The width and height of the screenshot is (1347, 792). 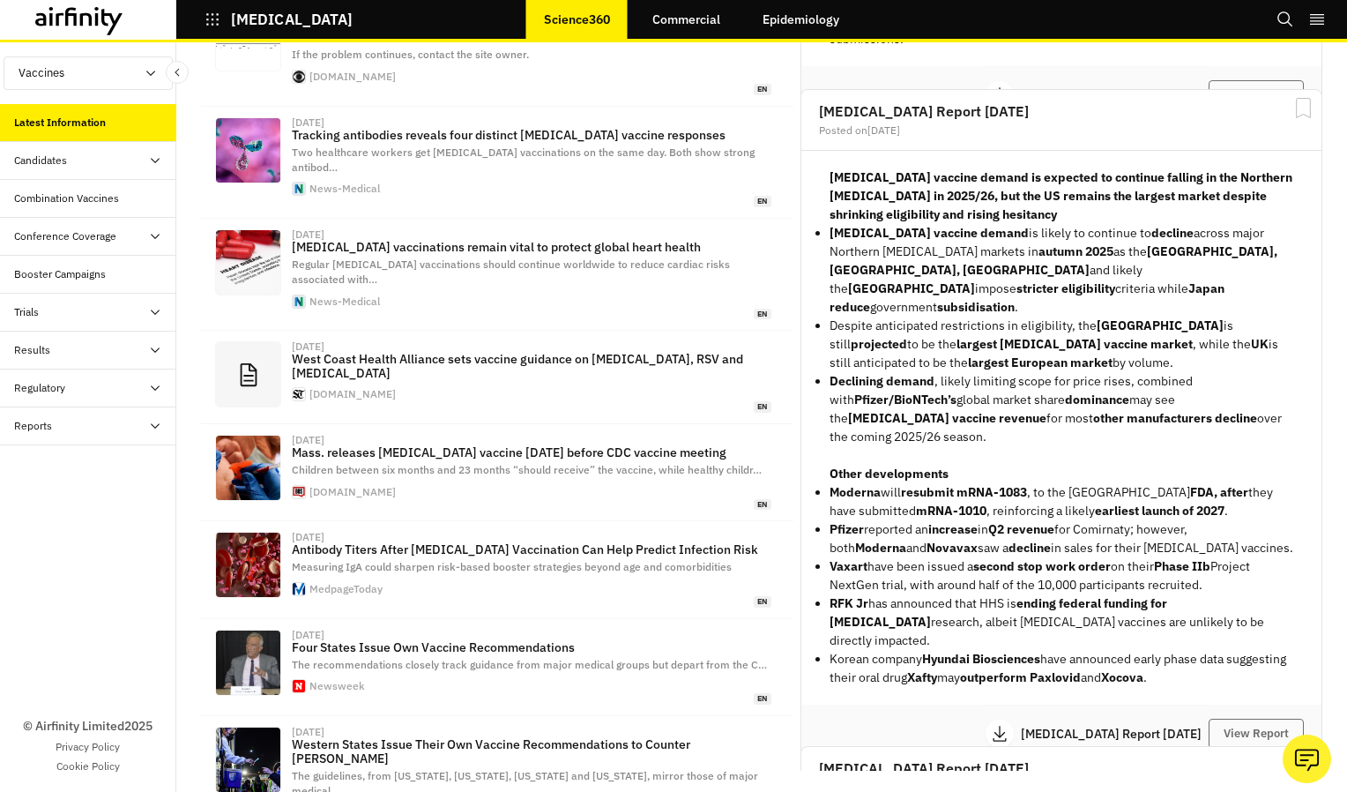 What do you see at coordinates (1061, 344) in the screenshot?
I see `p: Despite anticipated restrictions in eligibility, the is still to be the , while the is still anti...` at bounding box center [1061, 344].